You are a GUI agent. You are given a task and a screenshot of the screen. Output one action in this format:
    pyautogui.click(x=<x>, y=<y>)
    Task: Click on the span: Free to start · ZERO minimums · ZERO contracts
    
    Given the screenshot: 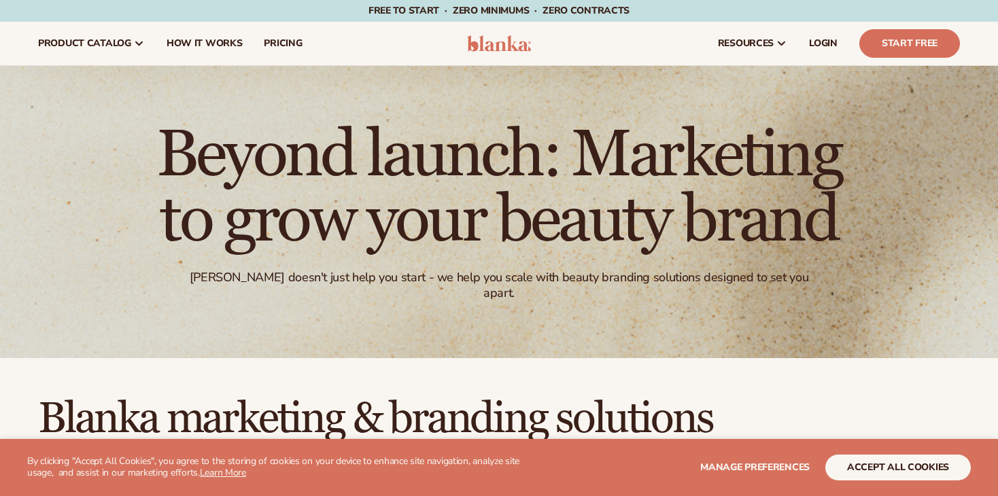 What is the action you would take?
    pyautogui.click(x=499, y=10)
    